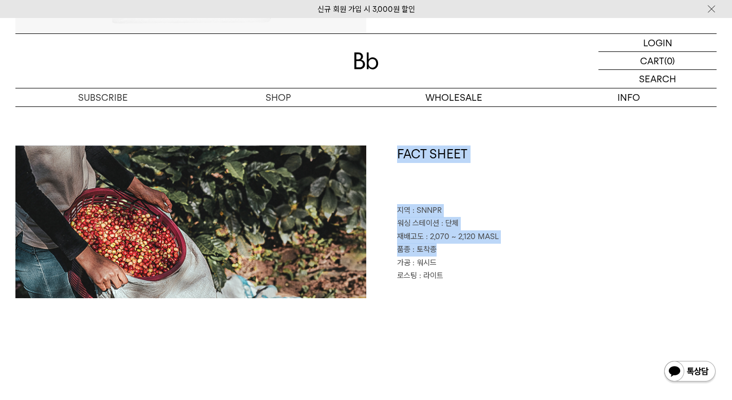 This screenshot has height=400, width=732. I want to click on span: : 라이트, so click(431, 275).